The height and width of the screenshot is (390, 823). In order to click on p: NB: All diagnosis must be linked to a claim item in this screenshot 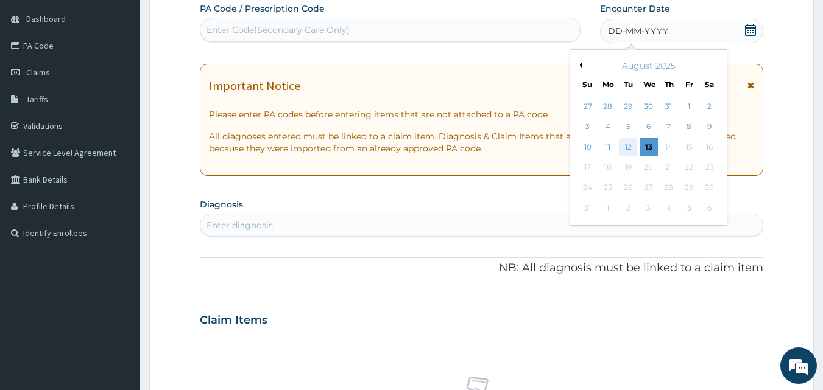, I will do `click(482, 268)`.